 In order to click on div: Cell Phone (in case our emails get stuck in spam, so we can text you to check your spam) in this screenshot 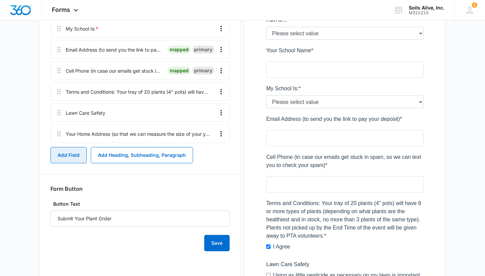, I will do `click(114, 71)`.